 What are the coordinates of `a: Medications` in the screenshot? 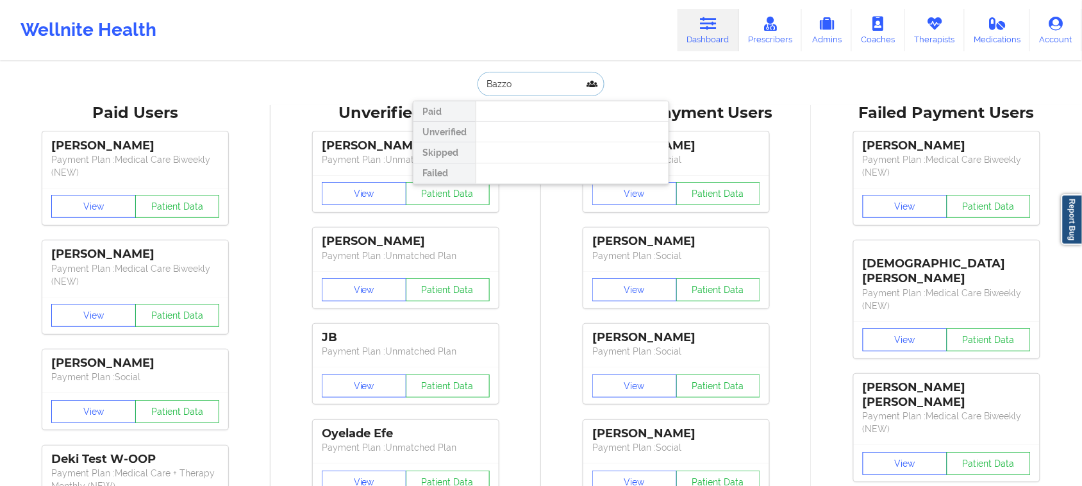 It's located at (997, 30).